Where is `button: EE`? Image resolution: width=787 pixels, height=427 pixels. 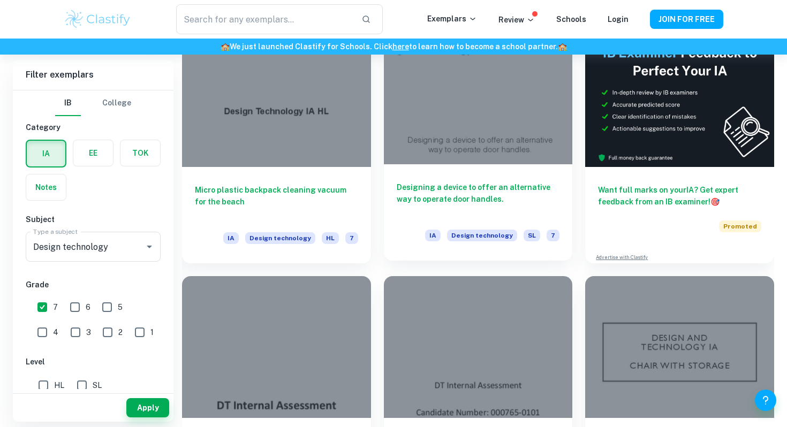
button: EE is located at coordinates (93, 153).